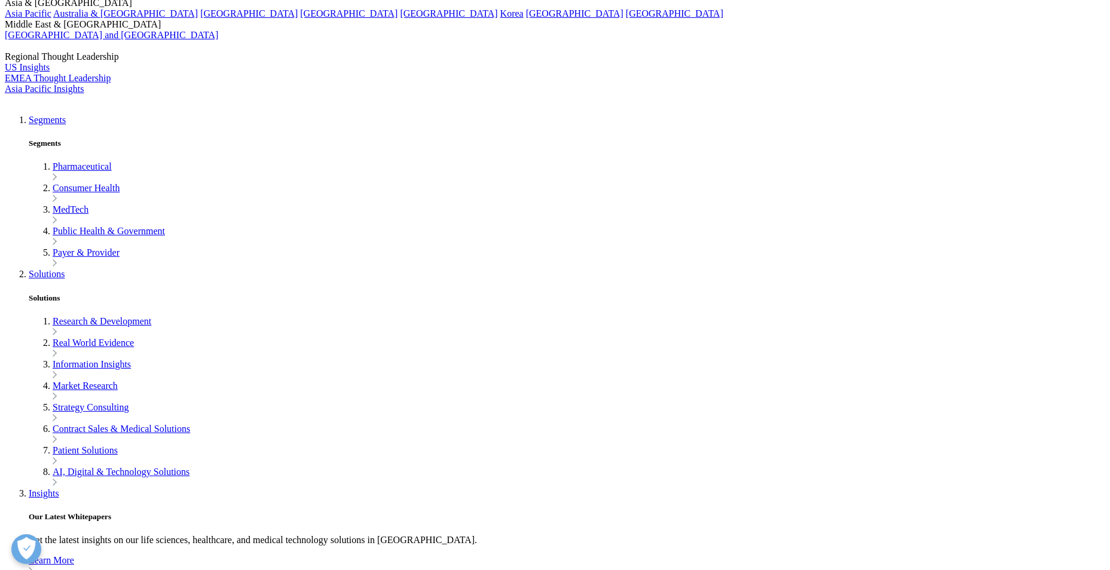 The width and height of the screenshot is (1110, 570). I want to click on span: EMEA Thought Leadership, so click(57, 78).